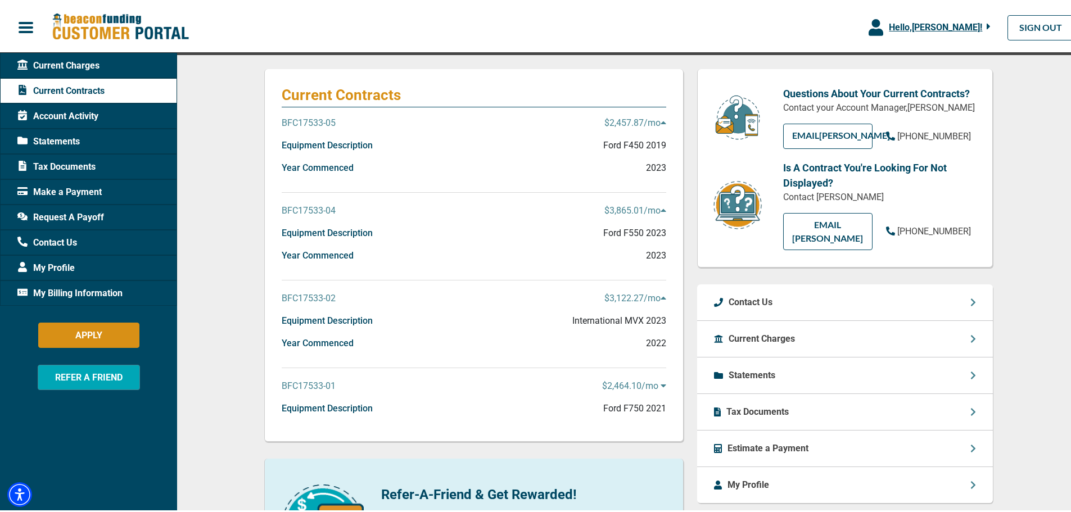  What do you see at coordinates (20, 493) in the screenshot?
I see `div: Accessibility Menu` at bounding box center [20, 493].